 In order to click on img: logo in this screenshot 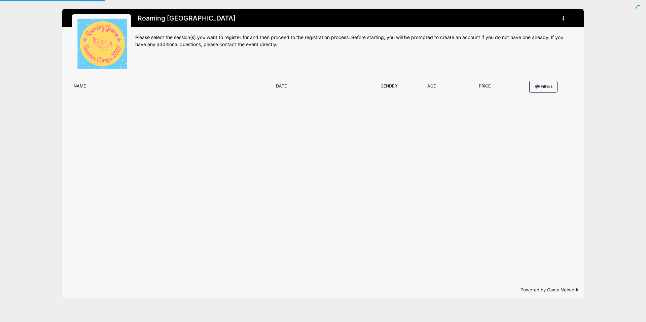, I will do `click(102, 44)`.